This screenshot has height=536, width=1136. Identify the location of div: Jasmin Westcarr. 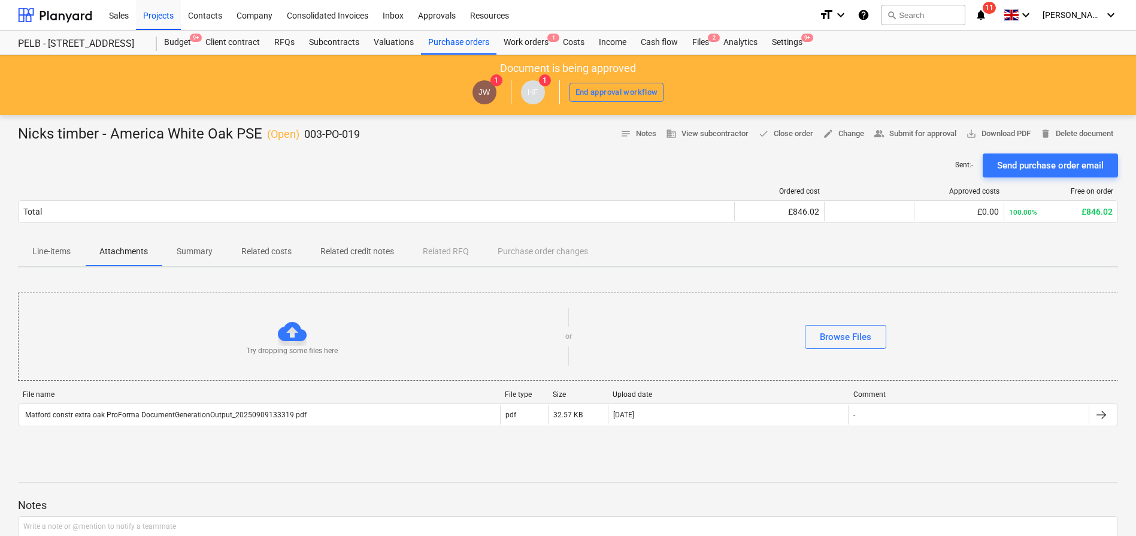
(485, 92).